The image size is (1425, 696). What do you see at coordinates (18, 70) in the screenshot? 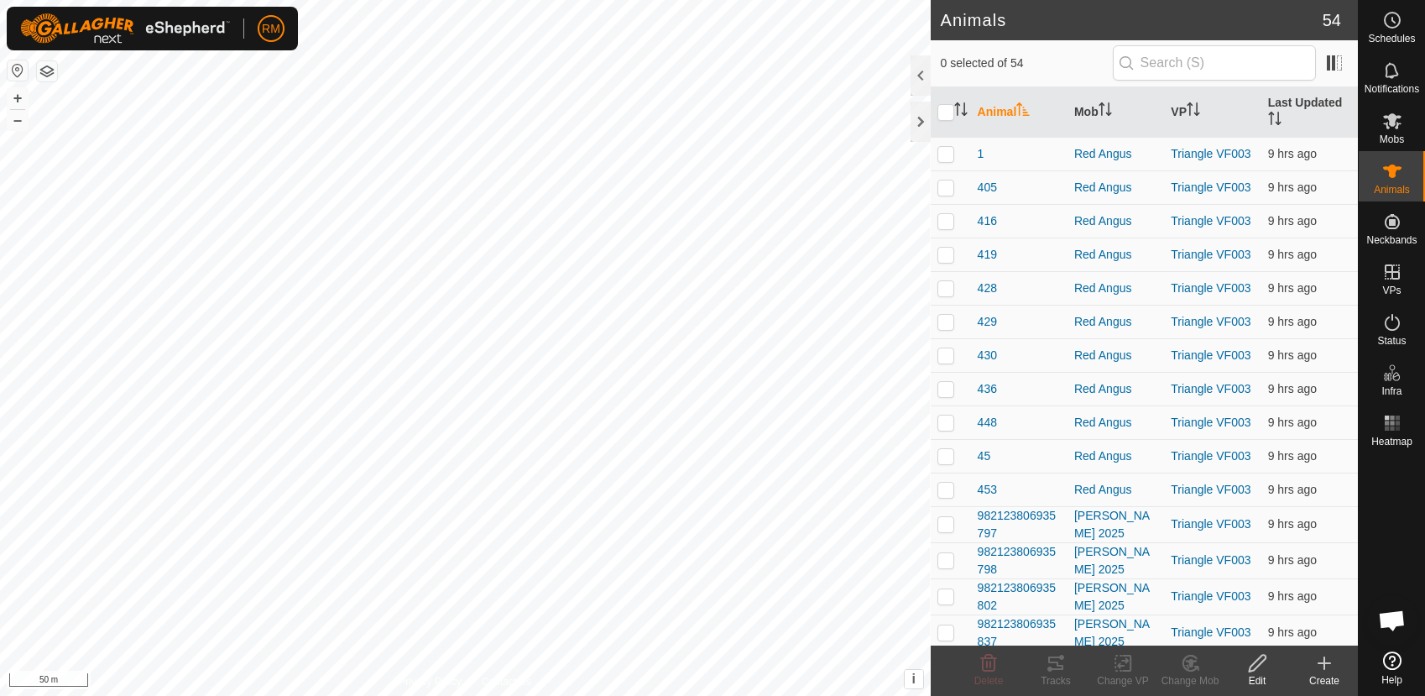
I see `button: Reset Map` at bounding box center [18, 70].